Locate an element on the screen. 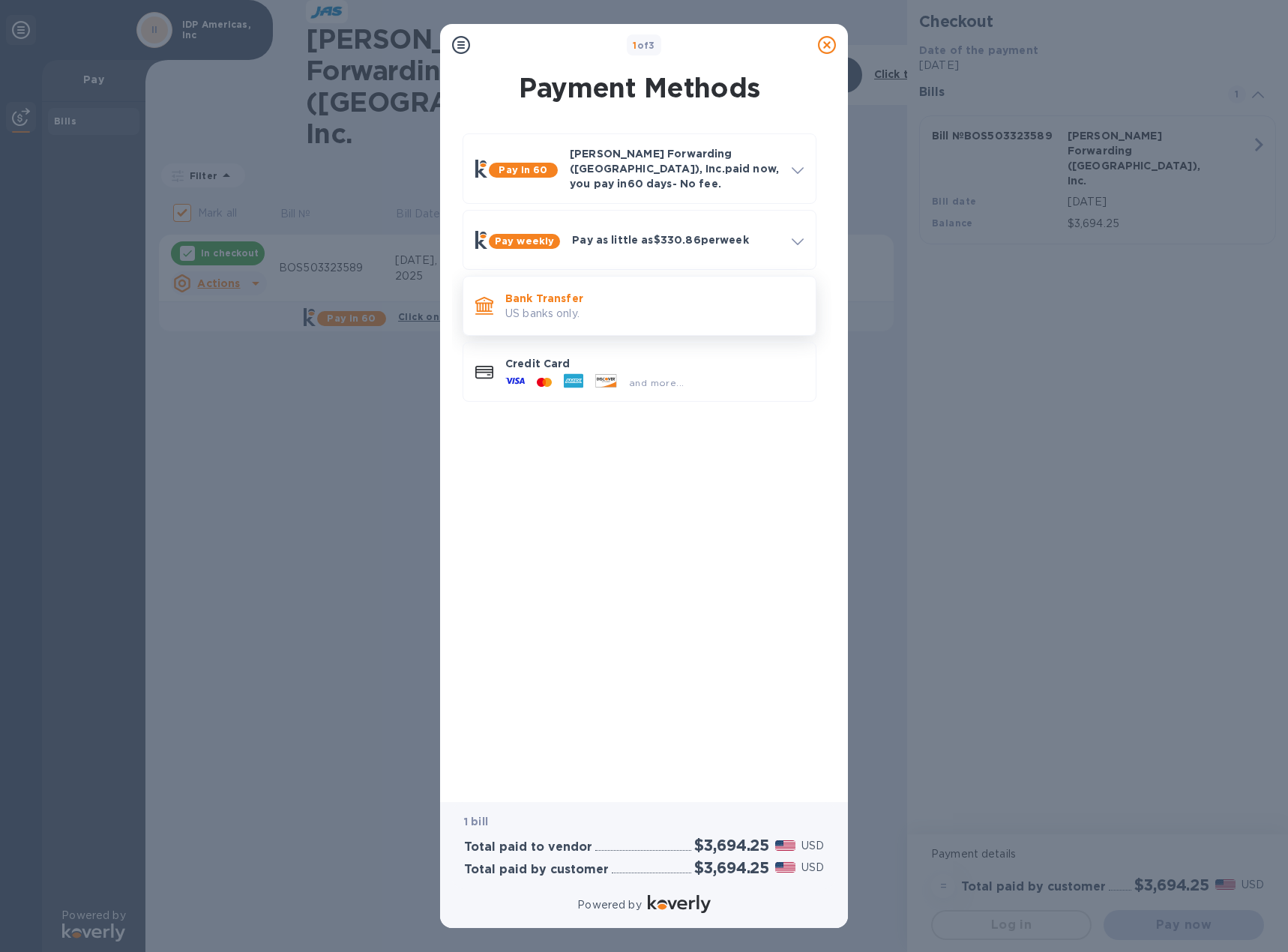  h3: Total paid to vendor is located at coordinates (528, 847).